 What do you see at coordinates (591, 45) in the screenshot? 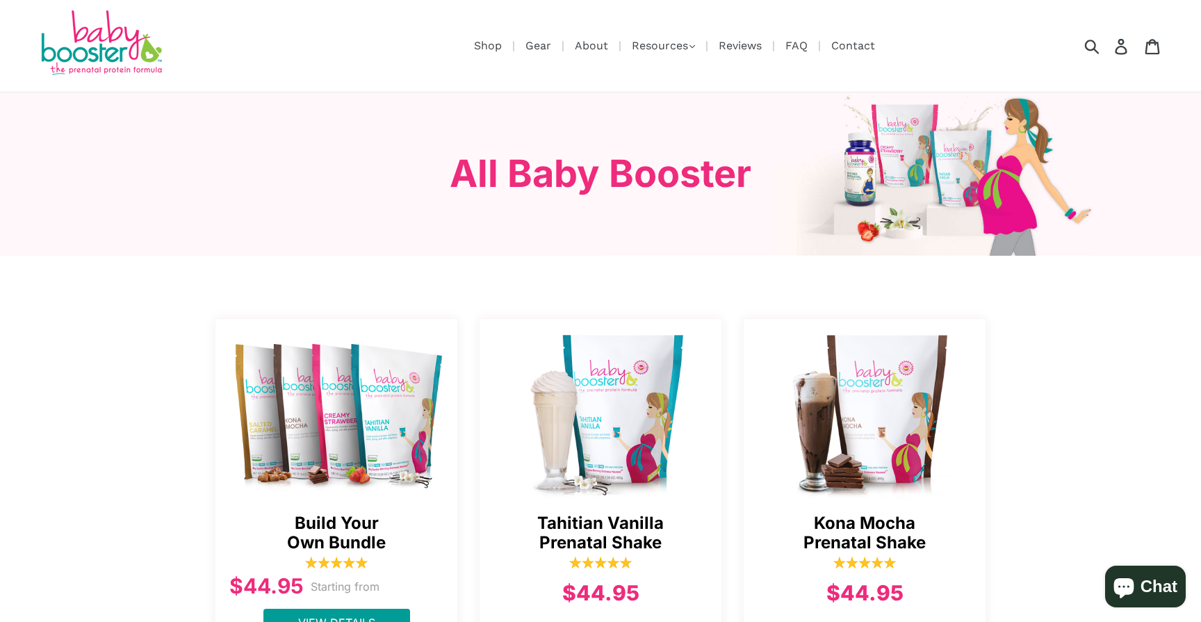
I see `a: About` at bounding box center [591, 45].